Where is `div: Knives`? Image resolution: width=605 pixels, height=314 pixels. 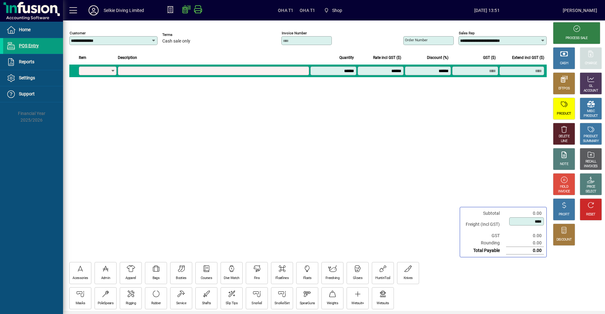 div: Knives is located at coordinates (408, 278).